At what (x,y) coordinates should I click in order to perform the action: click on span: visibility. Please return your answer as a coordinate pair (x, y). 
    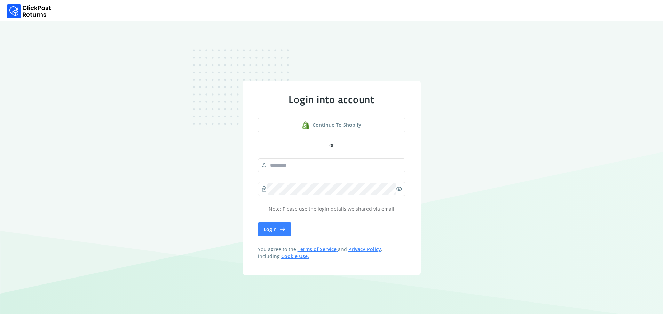
    Looking at the image, I should click on (399, 189).